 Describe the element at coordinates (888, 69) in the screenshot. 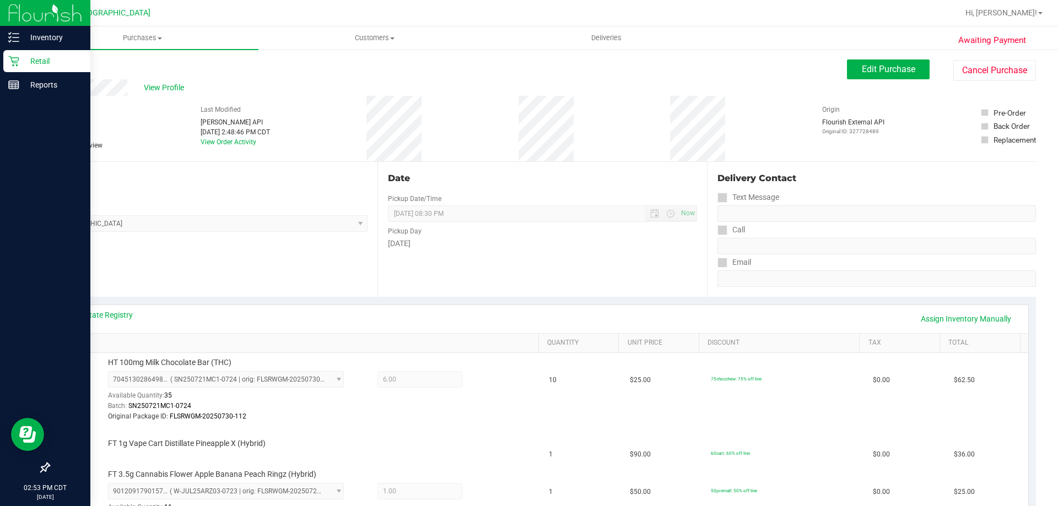

I see `span: Edit Purchase` at that location.